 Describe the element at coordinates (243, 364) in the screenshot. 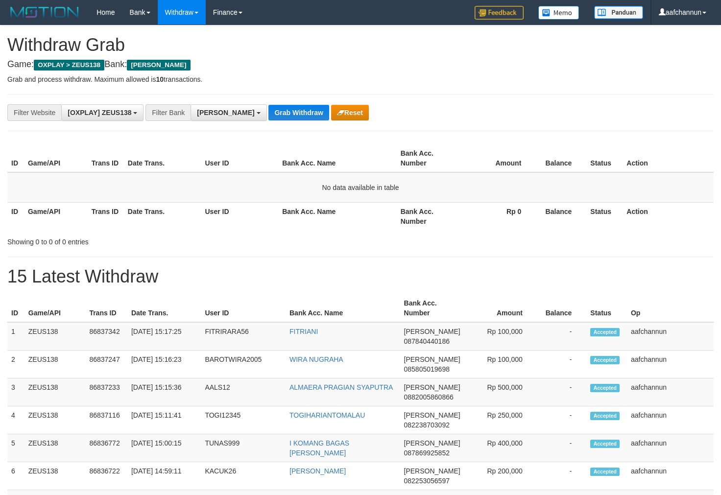

I see `td: BAROTWIRA2005` at that location.